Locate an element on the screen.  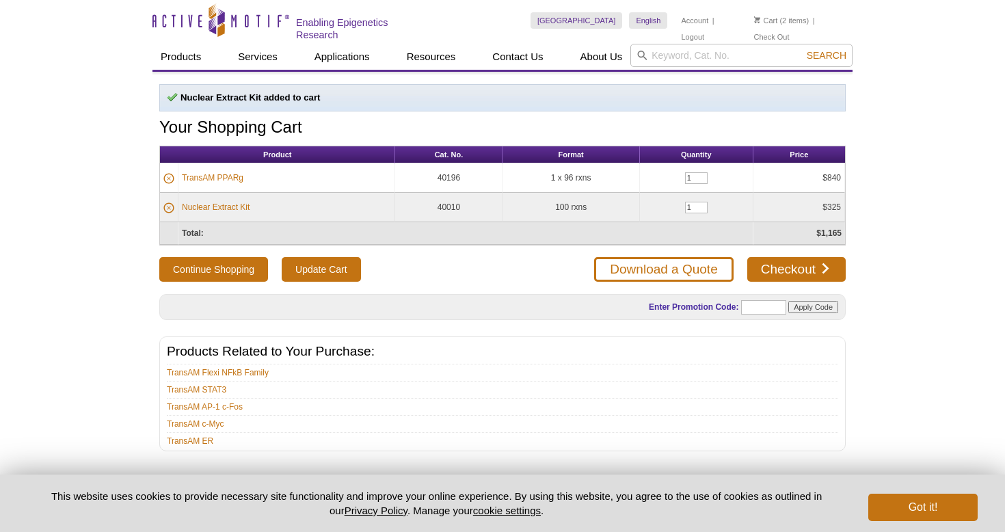
a: Applications is located at coordinates (342, 57).